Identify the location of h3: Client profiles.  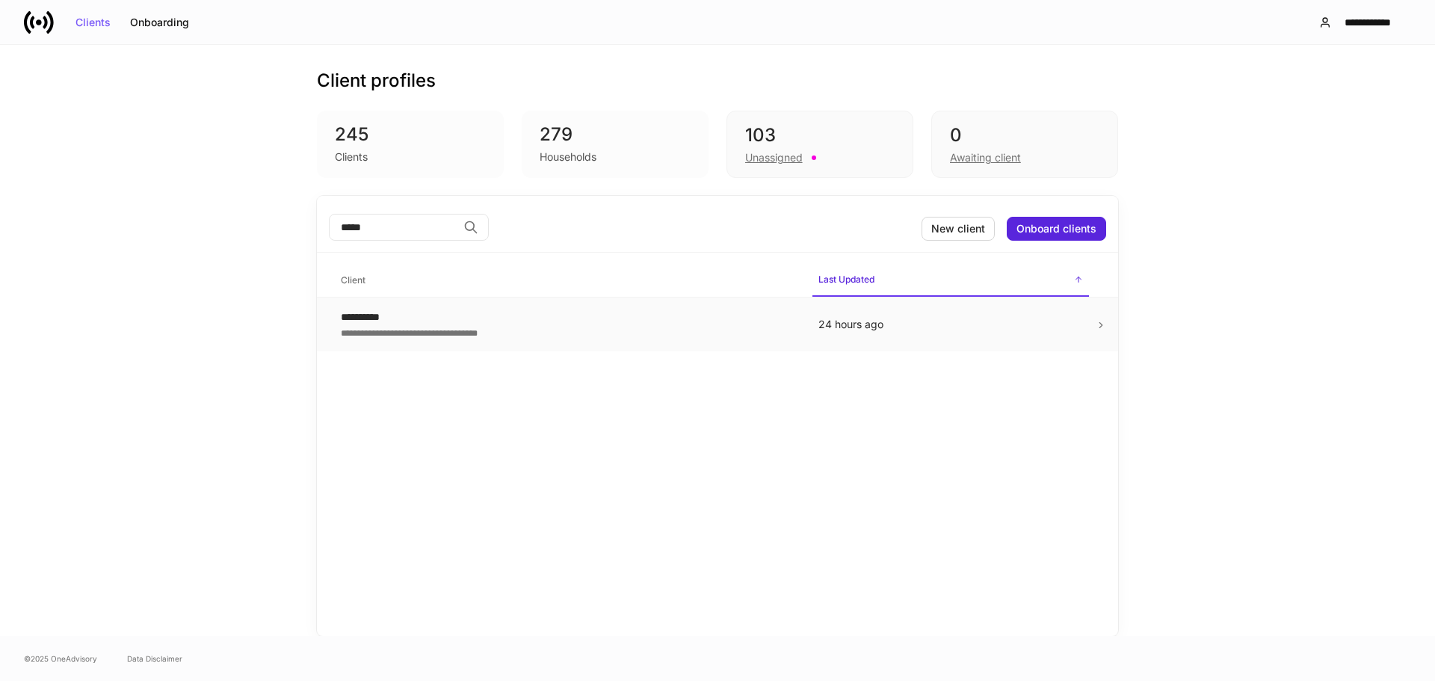
(376, 81).